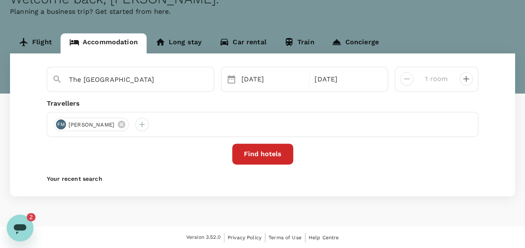  I want to click on button: Open, so click(209, 80).